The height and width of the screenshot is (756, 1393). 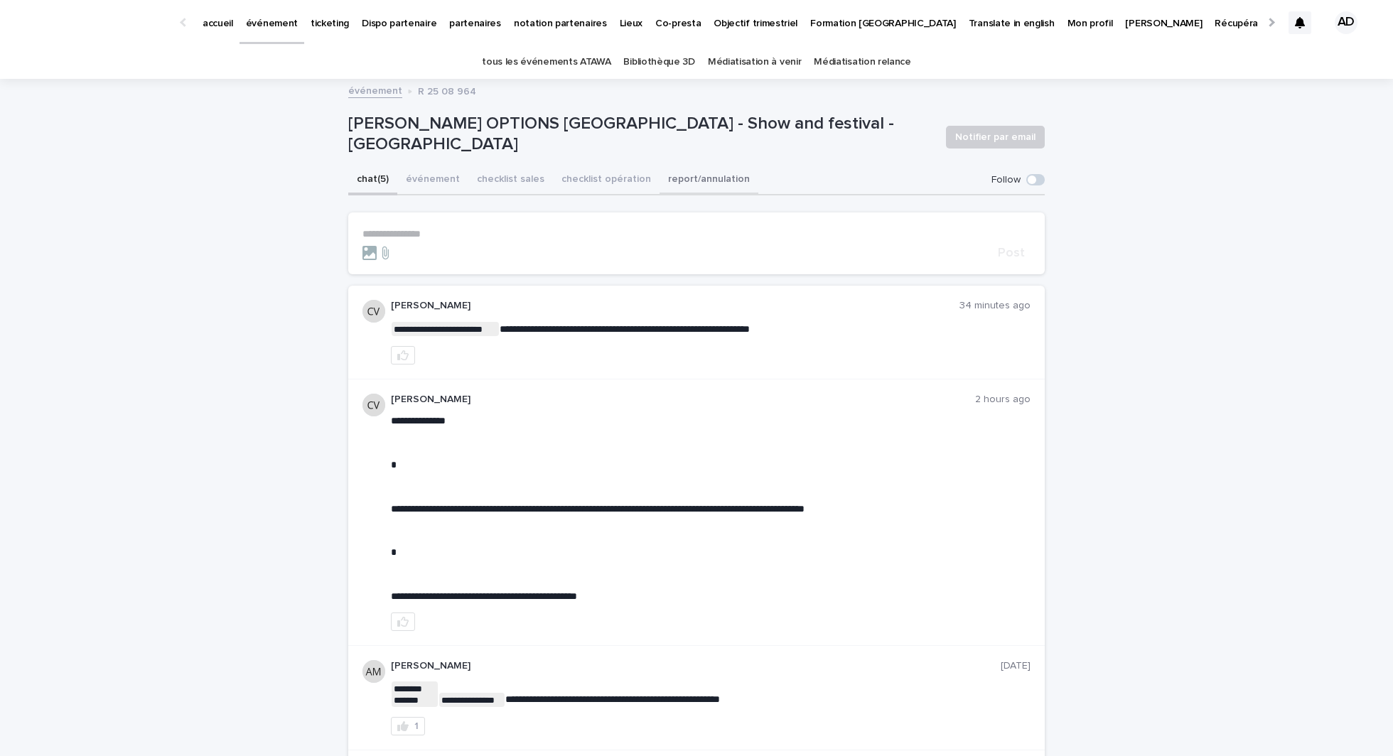 I want to click on p: 2 hours ago, so click(x=1003, y=400).